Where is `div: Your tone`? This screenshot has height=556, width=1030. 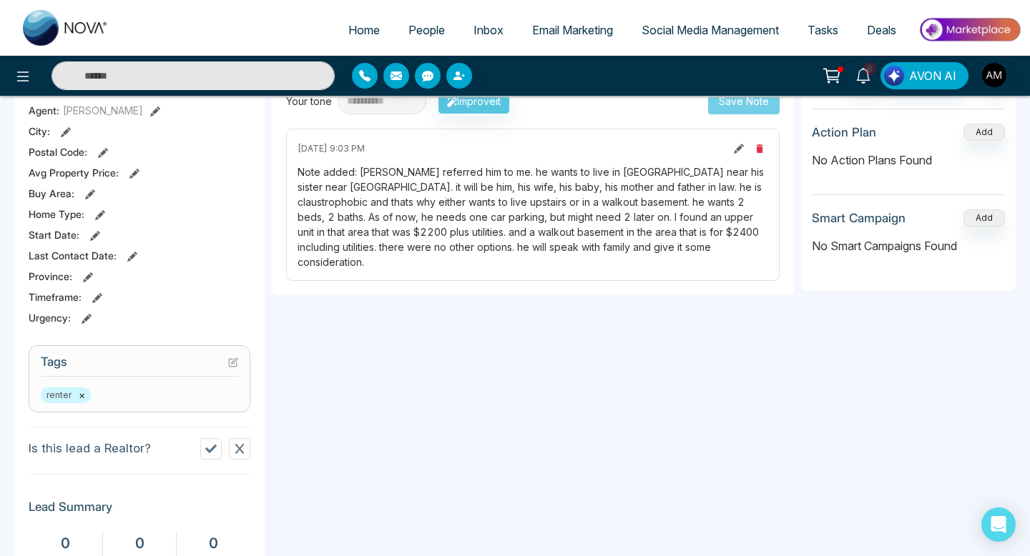 div: Your tone is located at coordinates (312, 101).